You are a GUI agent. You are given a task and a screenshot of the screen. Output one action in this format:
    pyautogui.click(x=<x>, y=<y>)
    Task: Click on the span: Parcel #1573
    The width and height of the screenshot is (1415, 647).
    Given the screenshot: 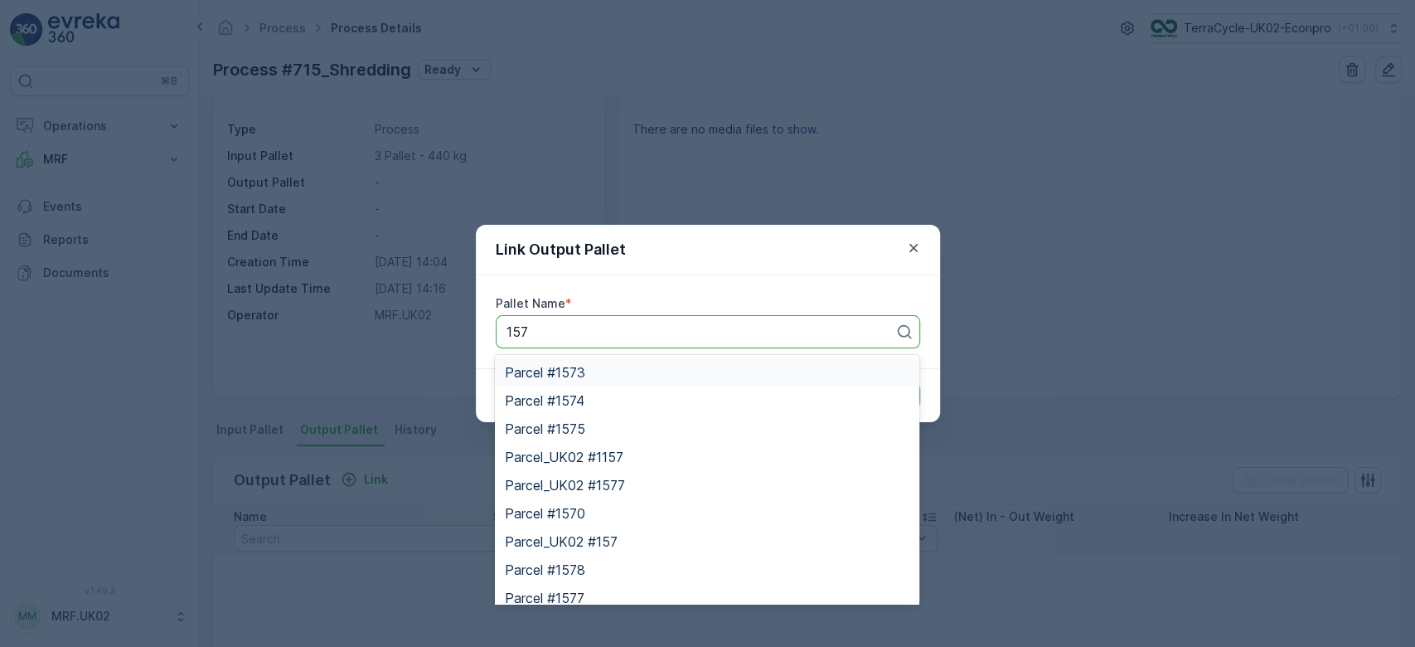 What is the action you would take?
    pyautogui.click(x=545, y=372)
    